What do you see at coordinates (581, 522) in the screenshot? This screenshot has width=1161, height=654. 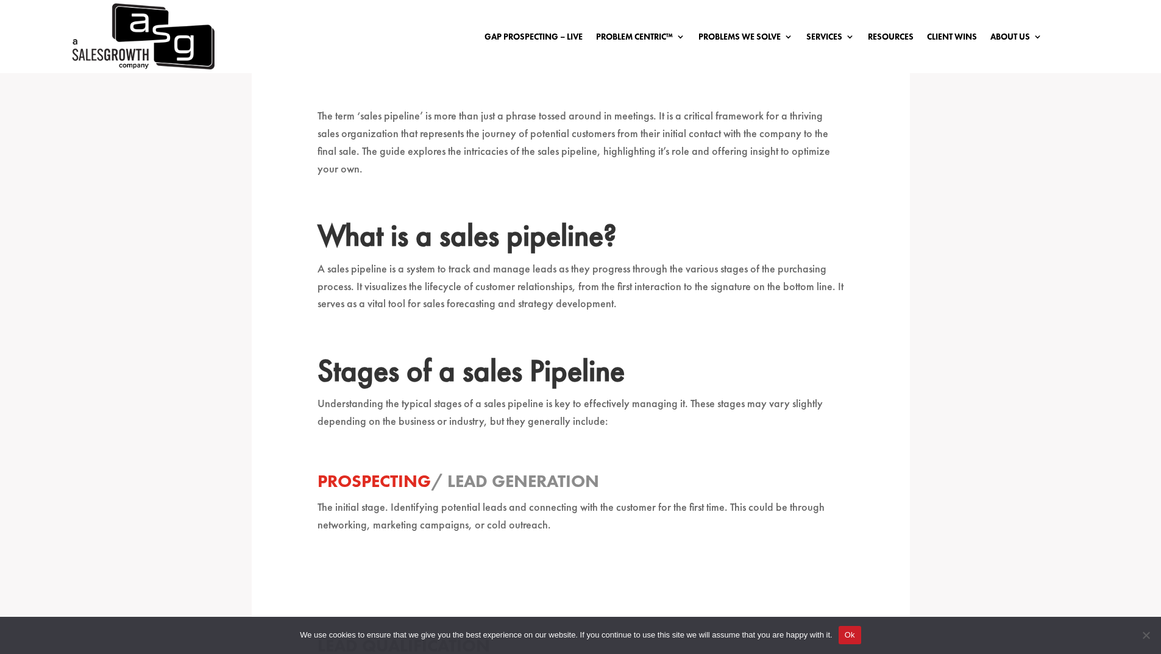 I see `p: The initial stage. Identifying potential leads and connecting with the customer for the first tim...` at bounding box center [581, 522].